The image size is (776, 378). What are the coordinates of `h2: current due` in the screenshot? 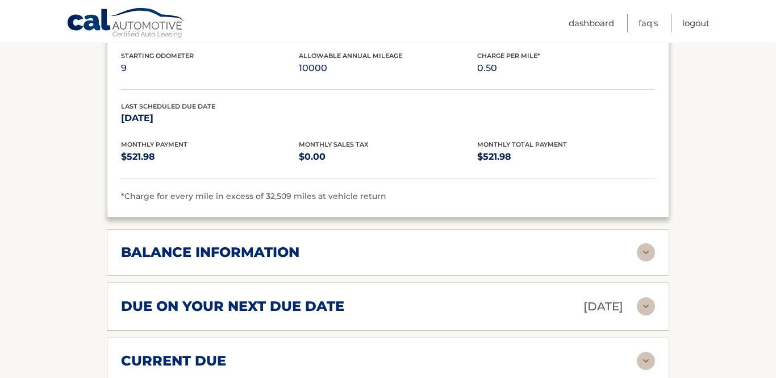 It's located at (173, 361).